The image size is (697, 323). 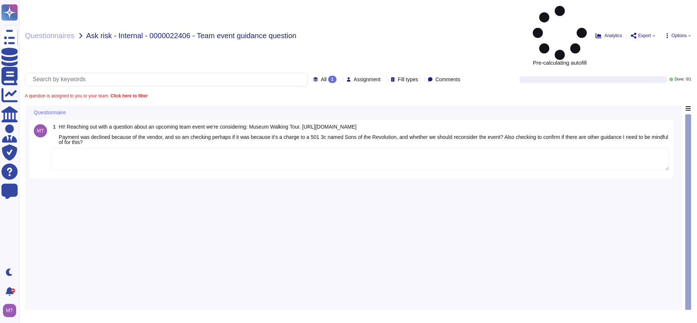 I want to click on input: Search by keywords, so click(x=168, y=79).